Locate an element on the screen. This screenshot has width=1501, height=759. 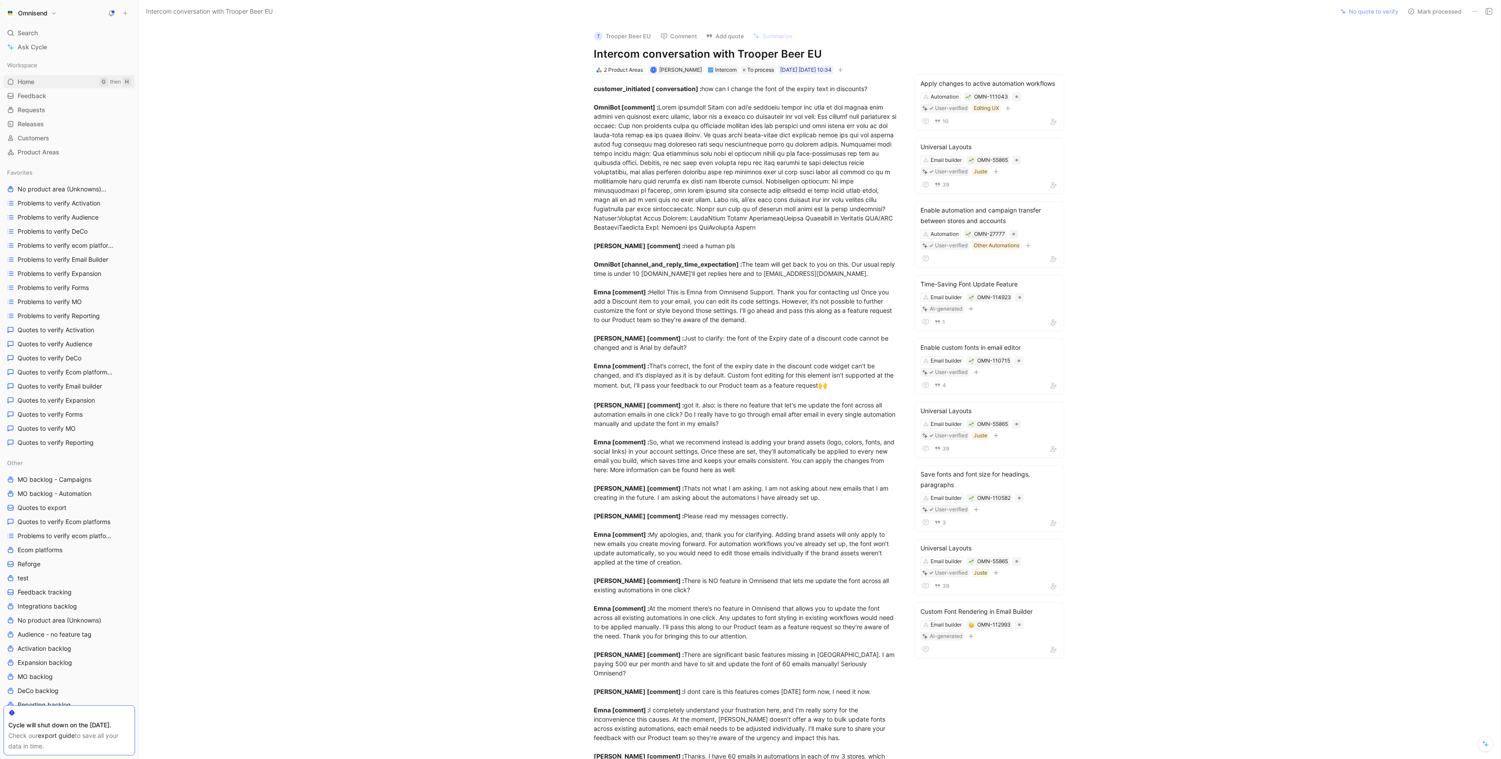
span: Feedback is located at coordinates (32, 96).